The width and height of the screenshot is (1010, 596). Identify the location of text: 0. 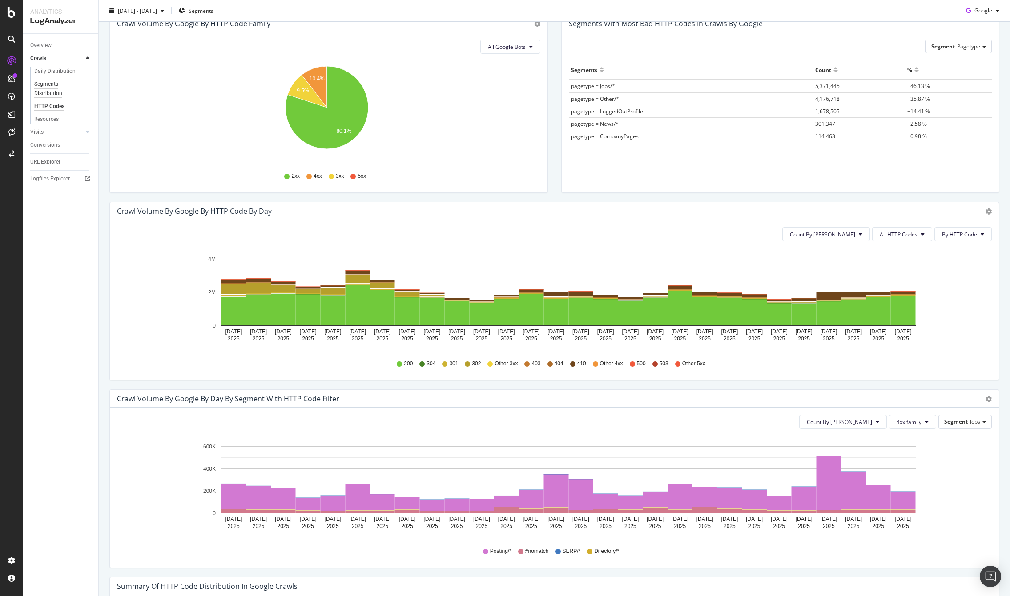
(214, 326).